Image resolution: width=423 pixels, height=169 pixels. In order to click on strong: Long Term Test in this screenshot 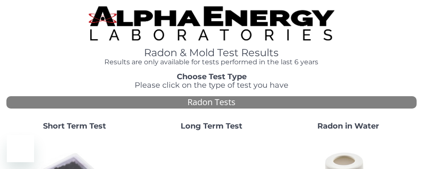, I will do `click(211, 126)`.